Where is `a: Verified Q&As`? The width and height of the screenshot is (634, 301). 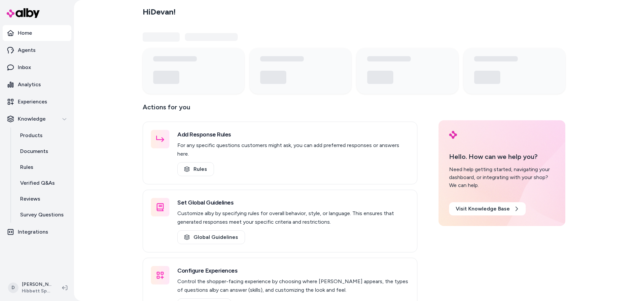 a: Verified Q&As is located at coordinates (42, 183).